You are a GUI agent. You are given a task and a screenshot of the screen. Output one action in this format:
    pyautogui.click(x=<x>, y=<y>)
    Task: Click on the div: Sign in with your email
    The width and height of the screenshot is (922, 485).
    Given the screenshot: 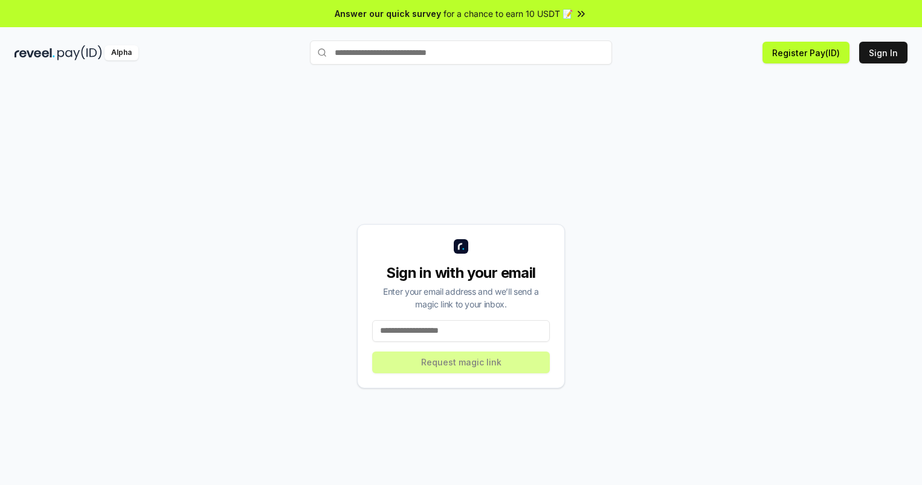 What is the action you would take?
    pyautogui.click(x=461, y=273)
    